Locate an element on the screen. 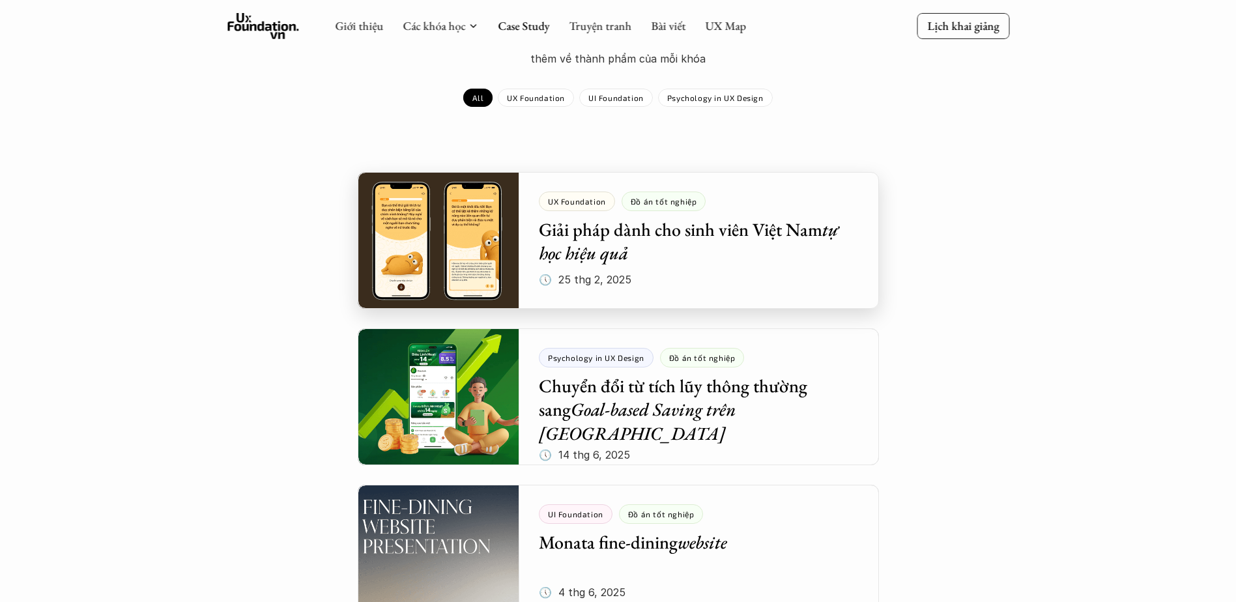 Image resolution: width=1236 pixels, height=602 pixels. p: UX Foundation is located at coordinates (536, 98).